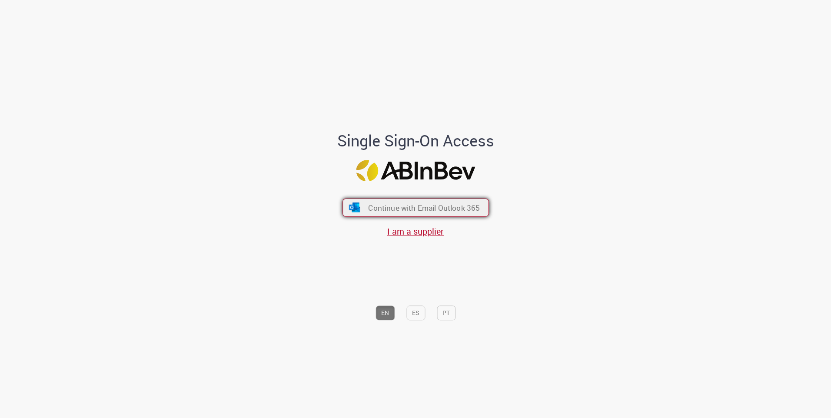  I want to click on button: ícone Azure/Microsoft 360 Continue with Email Outlook 365, so click(415, 208).